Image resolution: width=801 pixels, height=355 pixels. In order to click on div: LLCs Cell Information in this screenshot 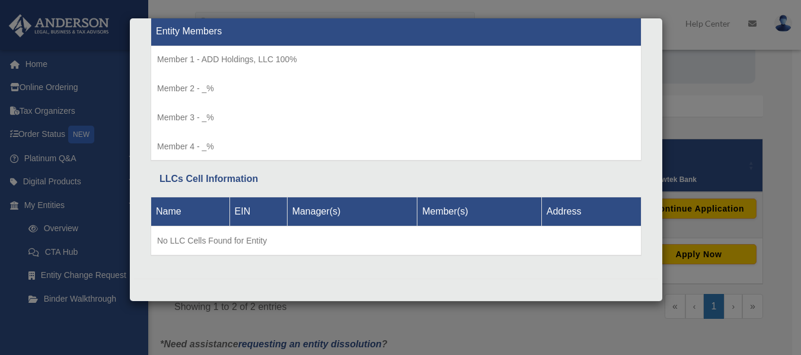, I will do `click(396, 179)`.